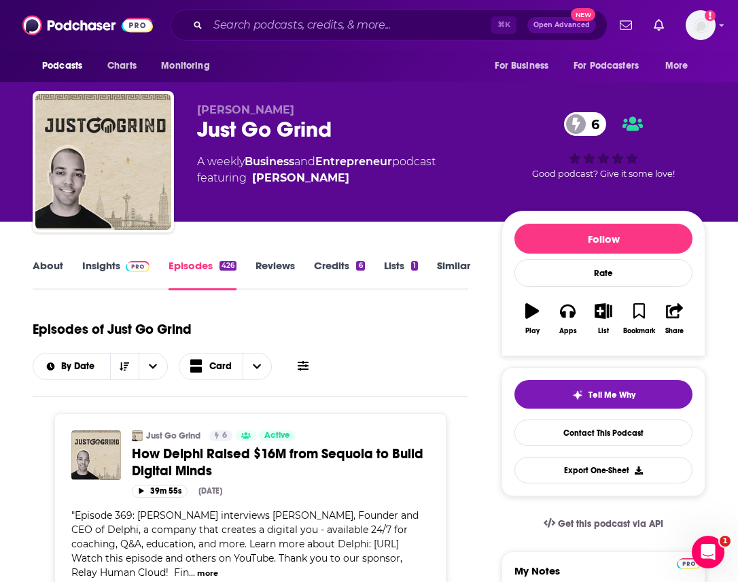 This screenshot has height=582, width=738. I want to click on img: tell me why sparkle, so click(578, 395).